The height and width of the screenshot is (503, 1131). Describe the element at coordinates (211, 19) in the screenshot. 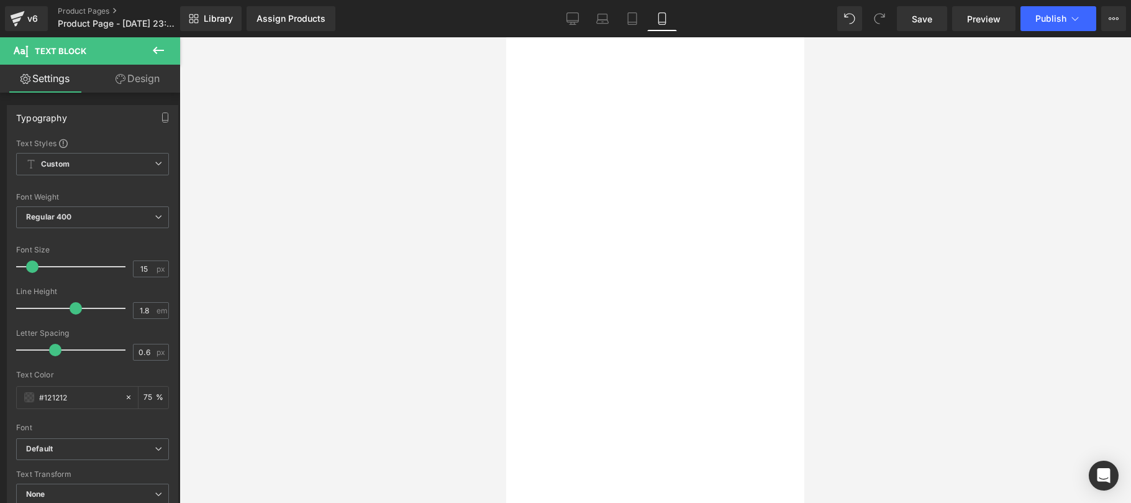

I see `a: New Library` at that location.